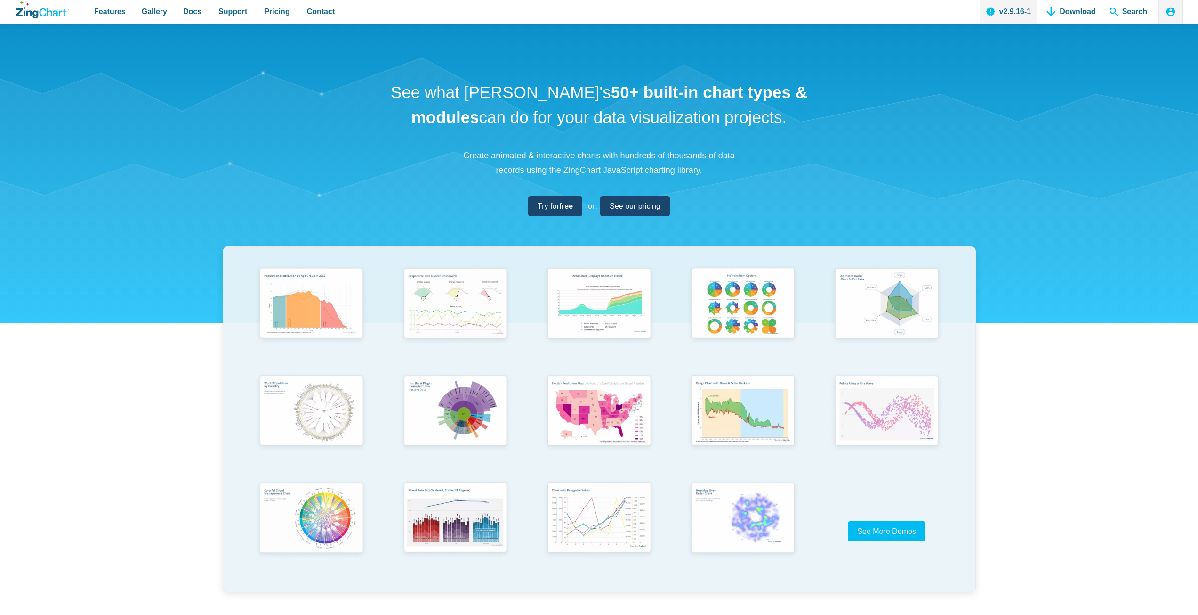 The height and width of the screenshot is (615, 1198). Describe the element at coordinates (42, 9) in the screenshot. I see `a: ZingChart Logo. Click to return to the homepage` at that location.